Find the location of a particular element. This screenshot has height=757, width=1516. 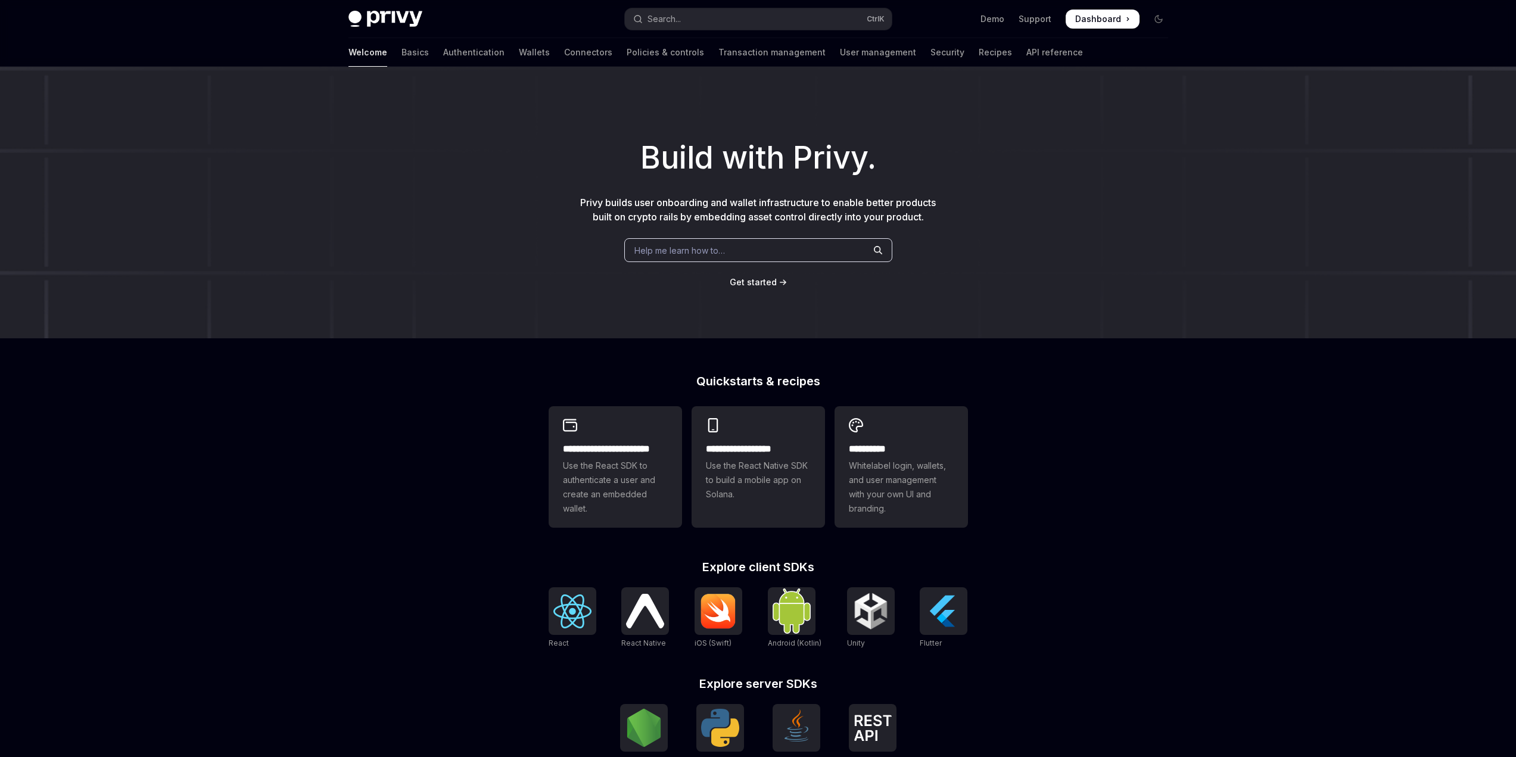

img: Flutter is located at coordinates (944, 611).